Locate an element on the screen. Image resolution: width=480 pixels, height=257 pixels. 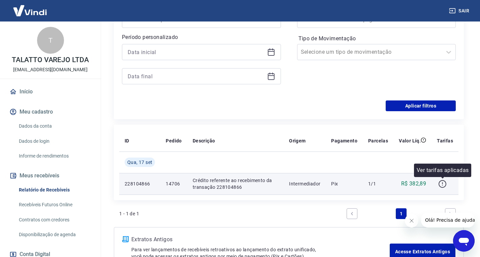
p: Descrição is located at coordinates (204, 141).